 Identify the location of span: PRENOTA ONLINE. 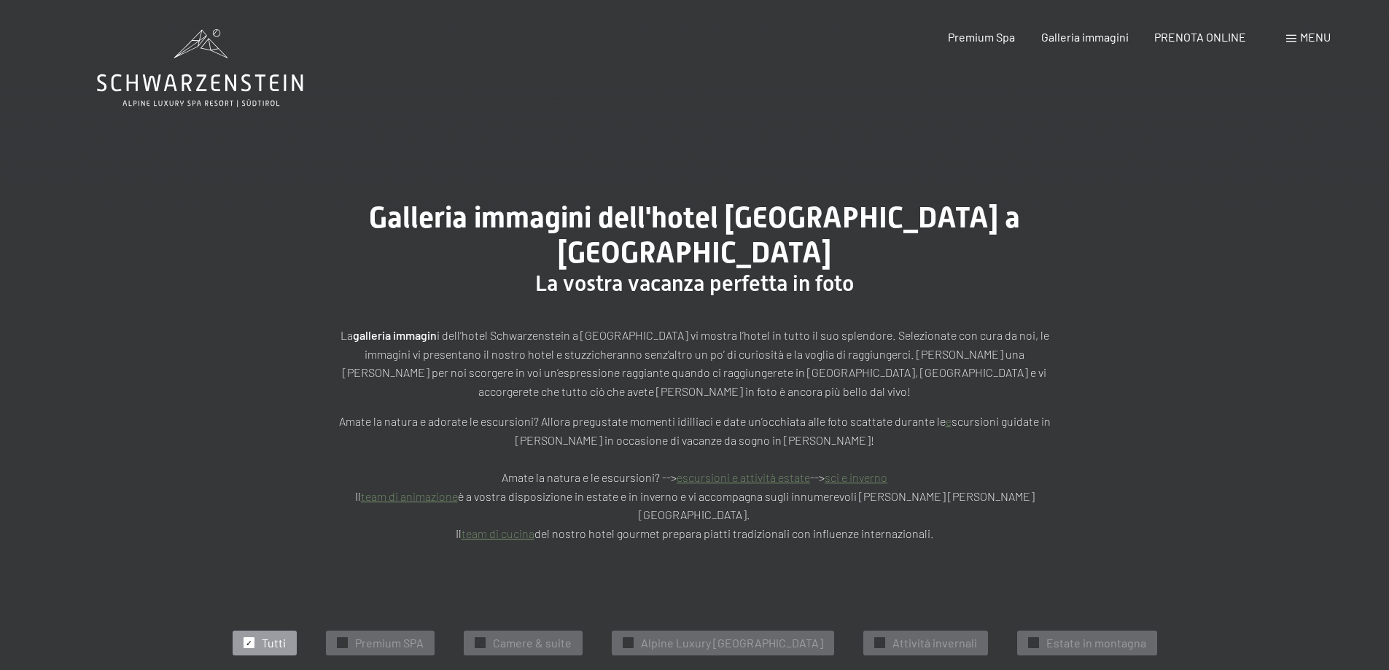
(1200, 36).